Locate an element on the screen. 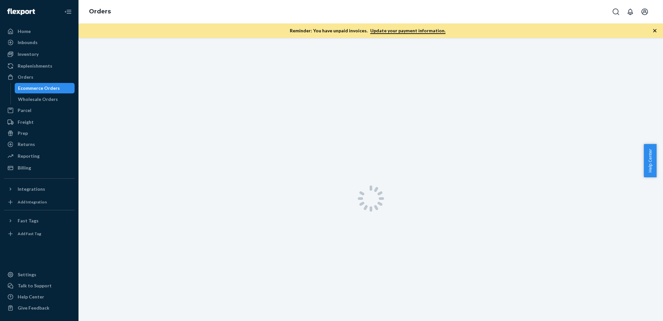 The image size is (663, 321). div: Ecommerce Orders is located at coordinates (39, 88).